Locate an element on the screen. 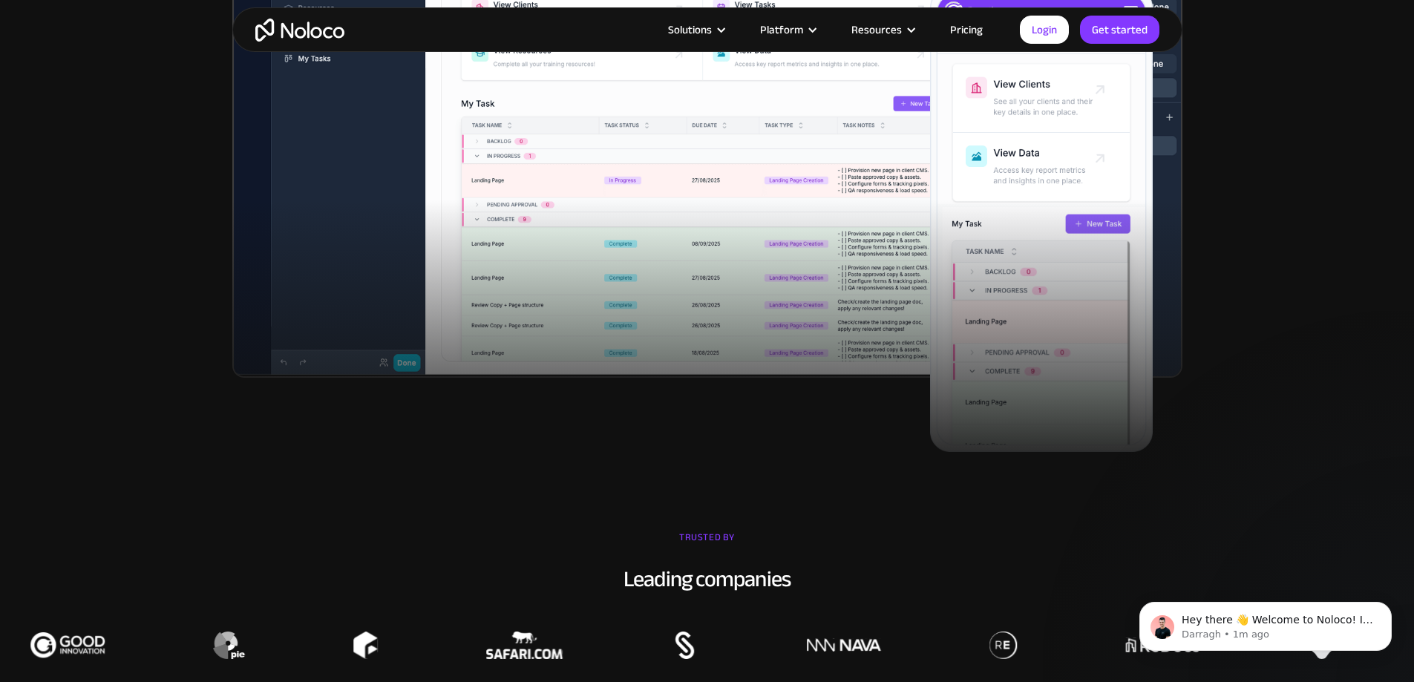 The width and height of the screenshot is (1414, 682). div: message notification from Darragh, 1m ago. Hey there 👋 Welcome to Noloco! If you have any questio... is located at coordinates (148, 56).